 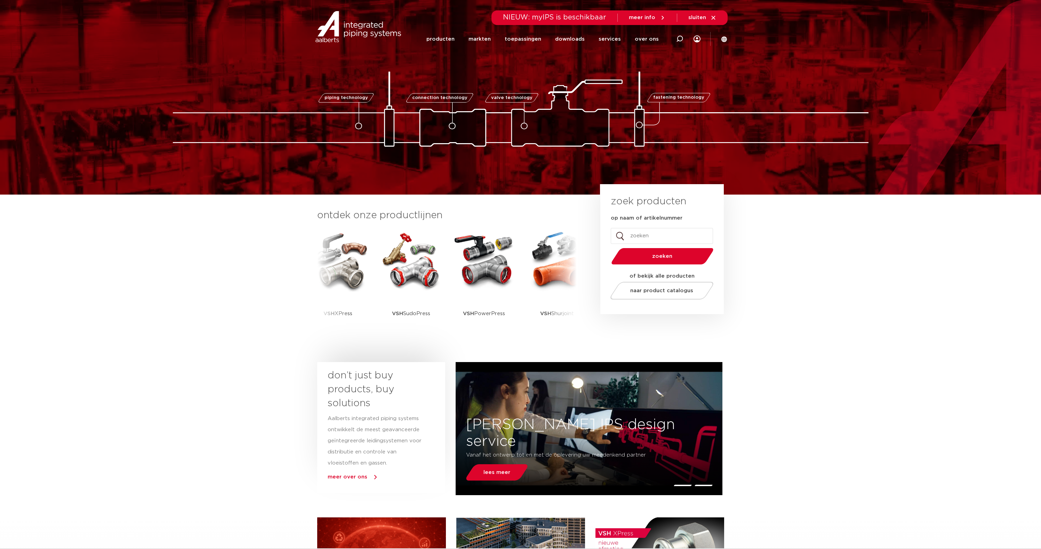 What do you see at coordinates (411, 282) in the screenshot?
I see `a: VSHSudoPress` at bounding box center [411, 282].